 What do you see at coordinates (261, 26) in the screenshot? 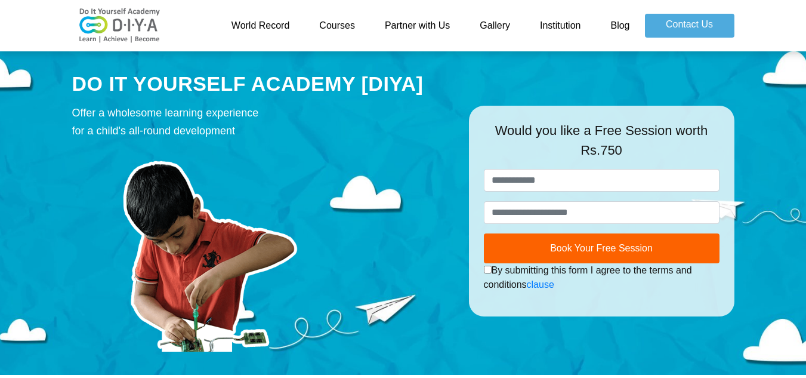
I see `a: World Record` at bounding box center [261, 26].